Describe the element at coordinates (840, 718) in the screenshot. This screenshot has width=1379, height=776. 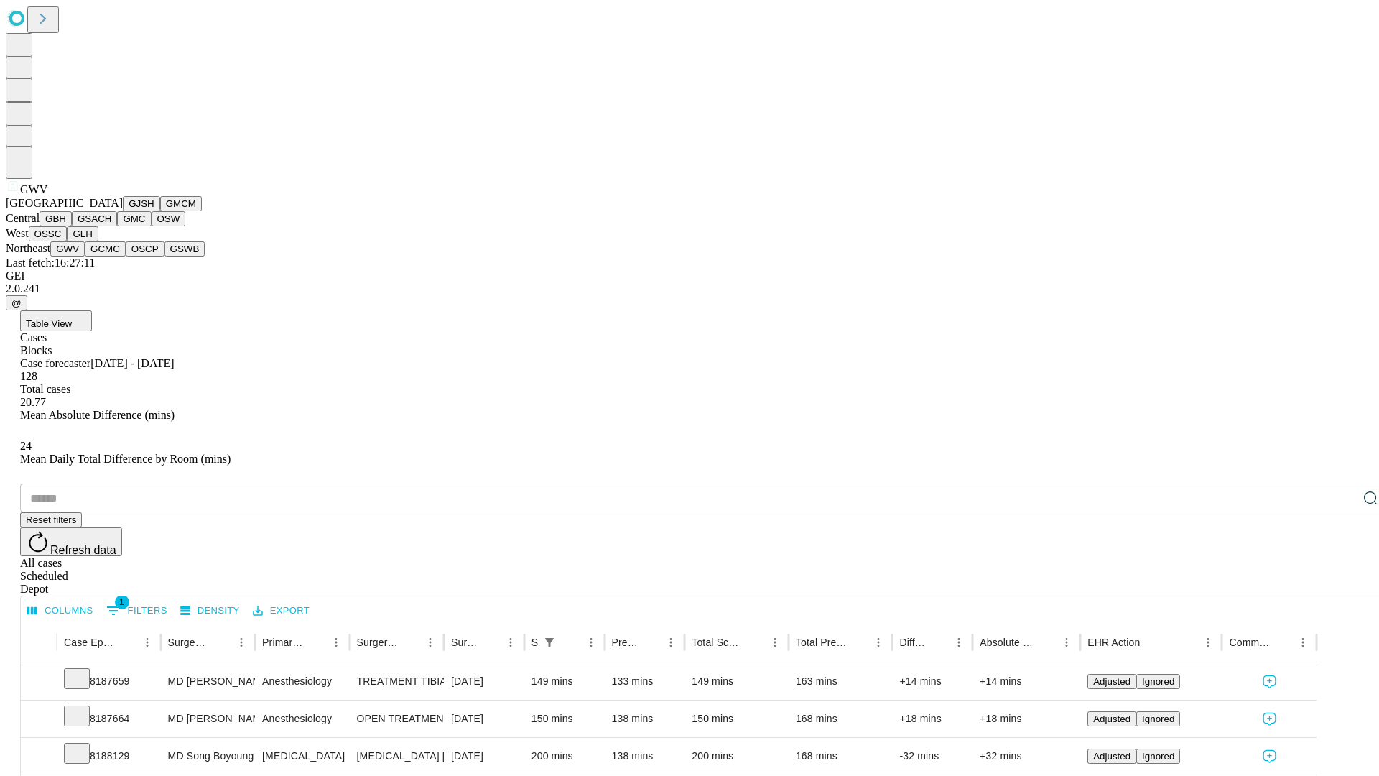
I see `div: 168 mins` at that location.